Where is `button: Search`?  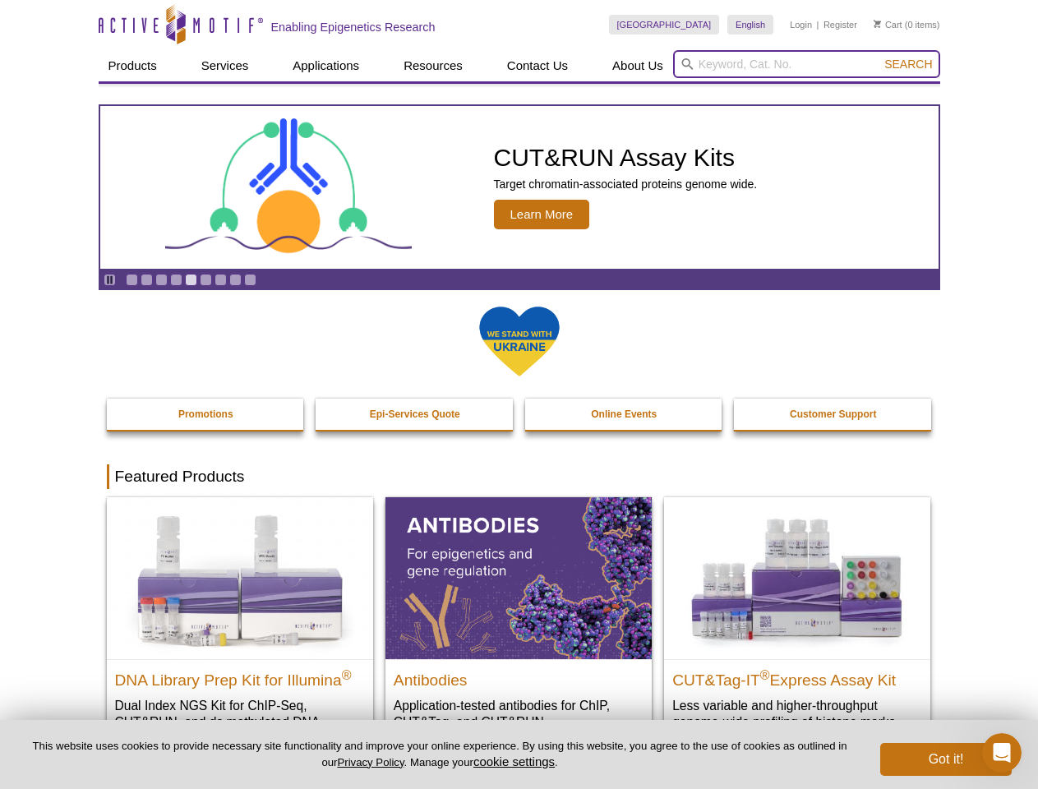
button: Search is located at coordinates (908, 64).